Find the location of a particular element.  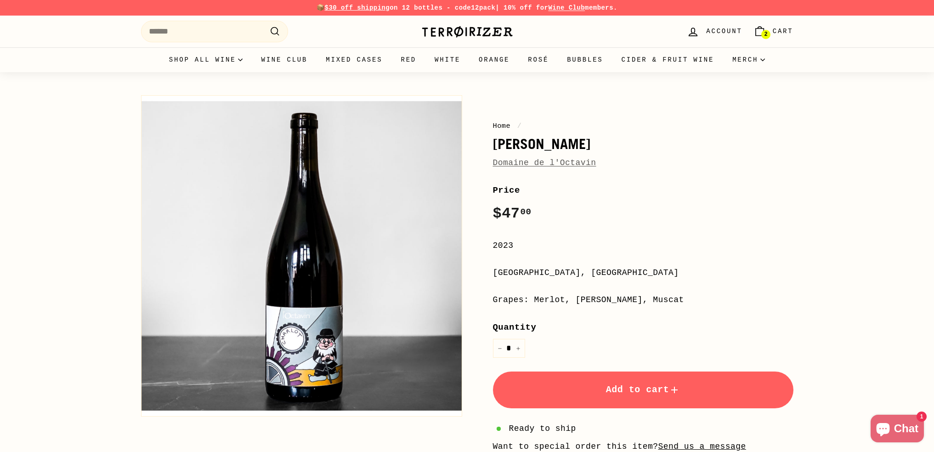

a: Mixed Cases is located at coordinates (354, 60).